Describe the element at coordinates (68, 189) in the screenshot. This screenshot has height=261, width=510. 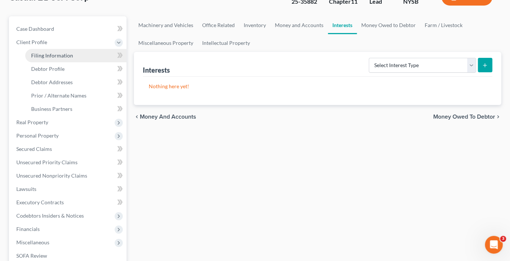
I see `a: Lawsuits` at that location.